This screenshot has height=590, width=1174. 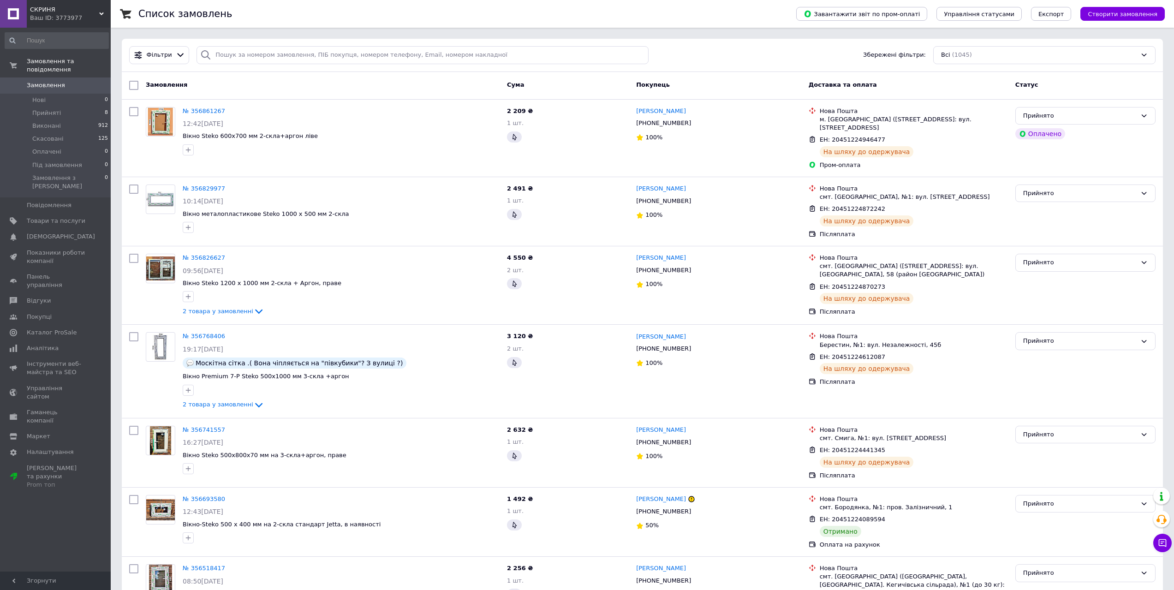 I want to click on span: Під замовлення, so click(x=57, y=165).